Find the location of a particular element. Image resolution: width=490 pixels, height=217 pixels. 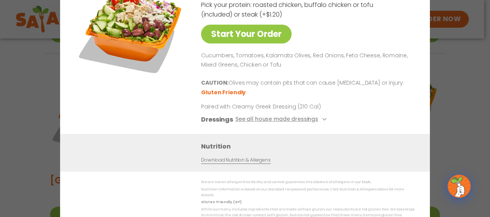

li: Gluten Friendly is located at coordinates (224, 92).